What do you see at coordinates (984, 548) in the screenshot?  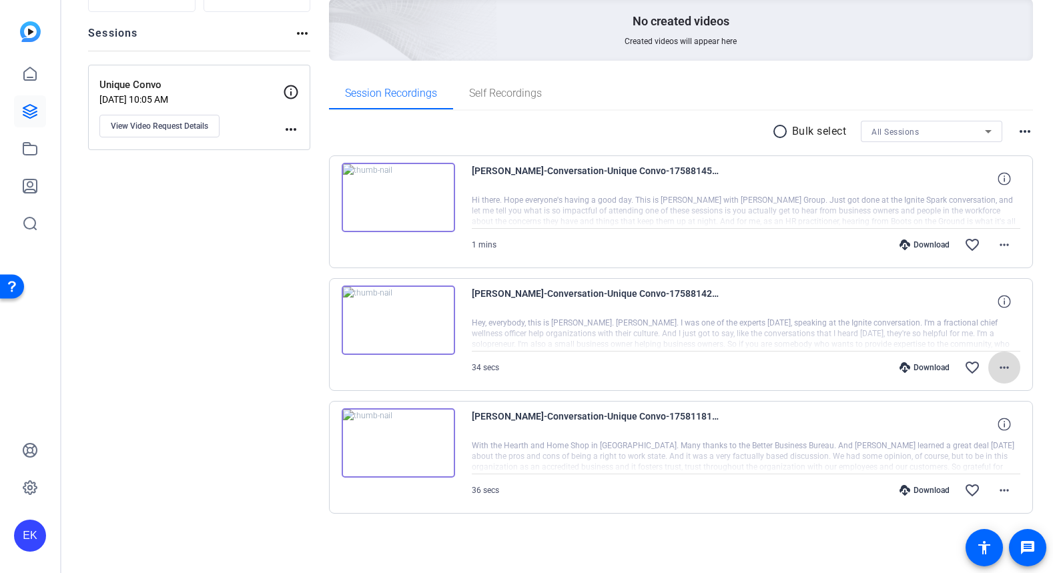 I see `mat-icon: accessibility` at bounding box center [984, 548].